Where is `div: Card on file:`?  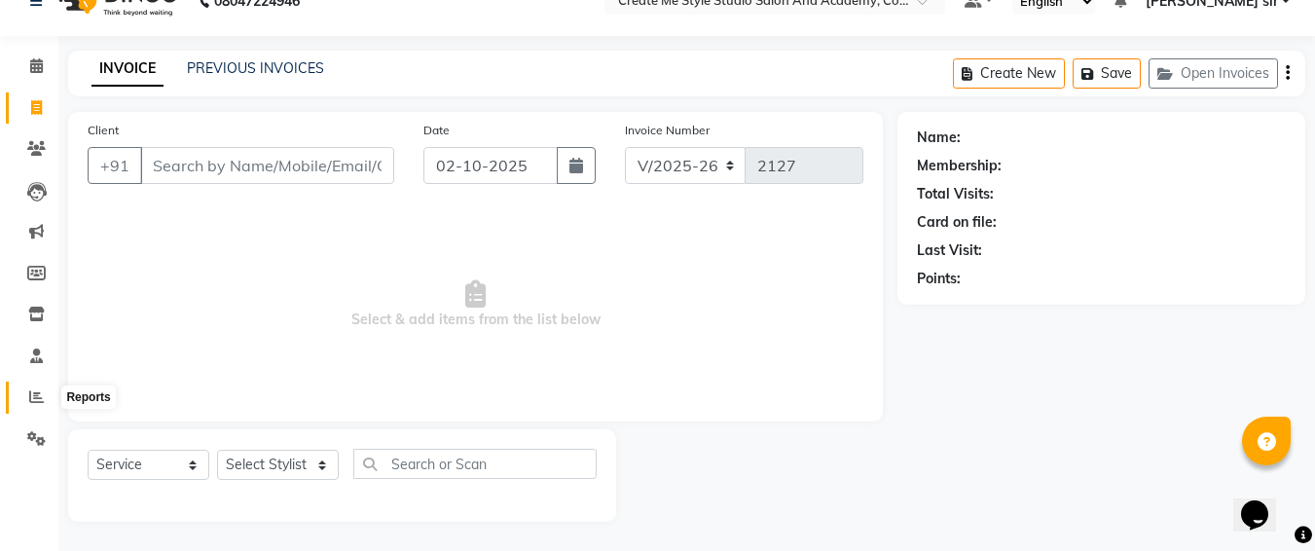 div: Card on file: is located at coordinates (957, 222).